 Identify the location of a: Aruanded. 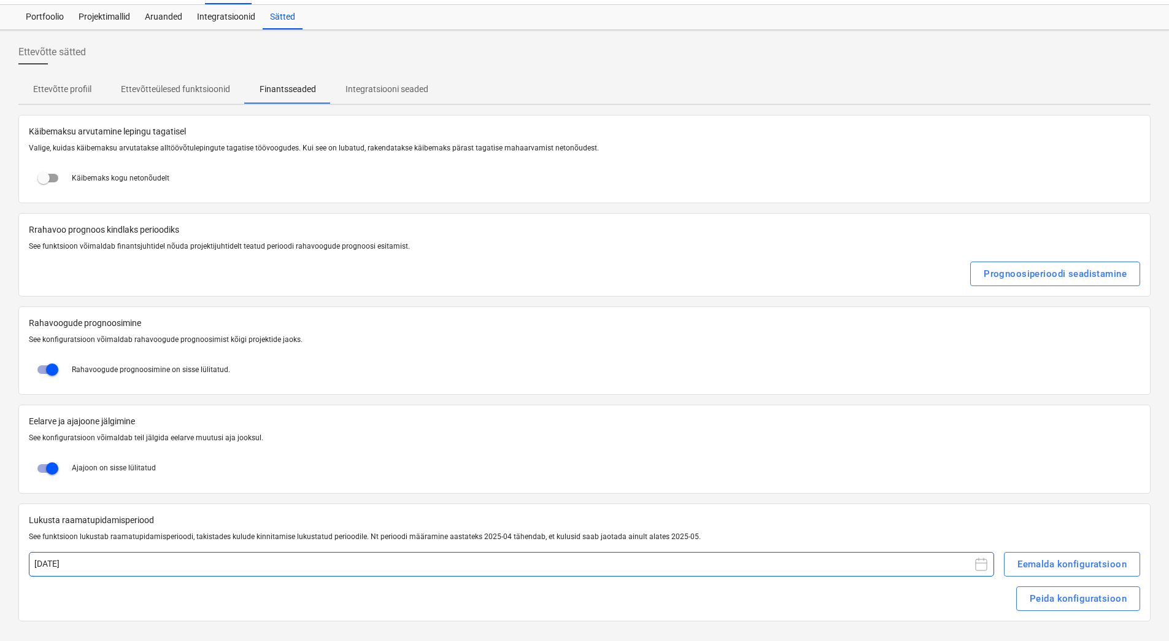
(163, 17).